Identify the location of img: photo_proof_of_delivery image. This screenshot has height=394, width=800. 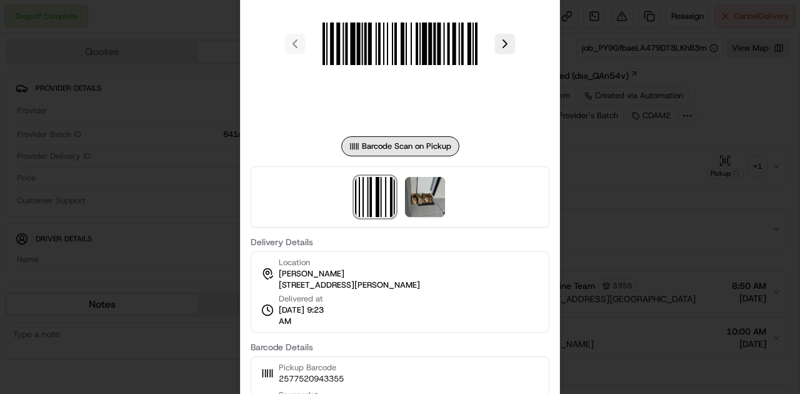
(425, 197).